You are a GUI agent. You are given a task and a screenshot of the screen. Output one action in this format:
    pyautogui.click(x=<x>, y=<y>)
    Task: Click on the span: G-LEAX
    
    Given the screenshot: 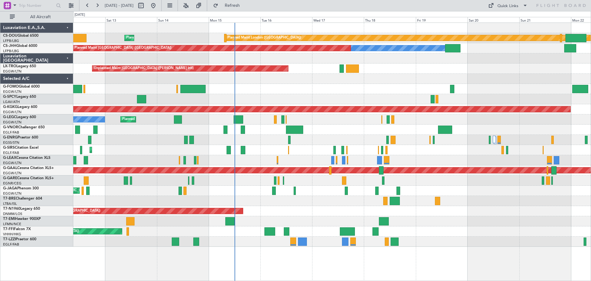 What is the action you would take?
    pyautogui.click(x=10, y=158)
    